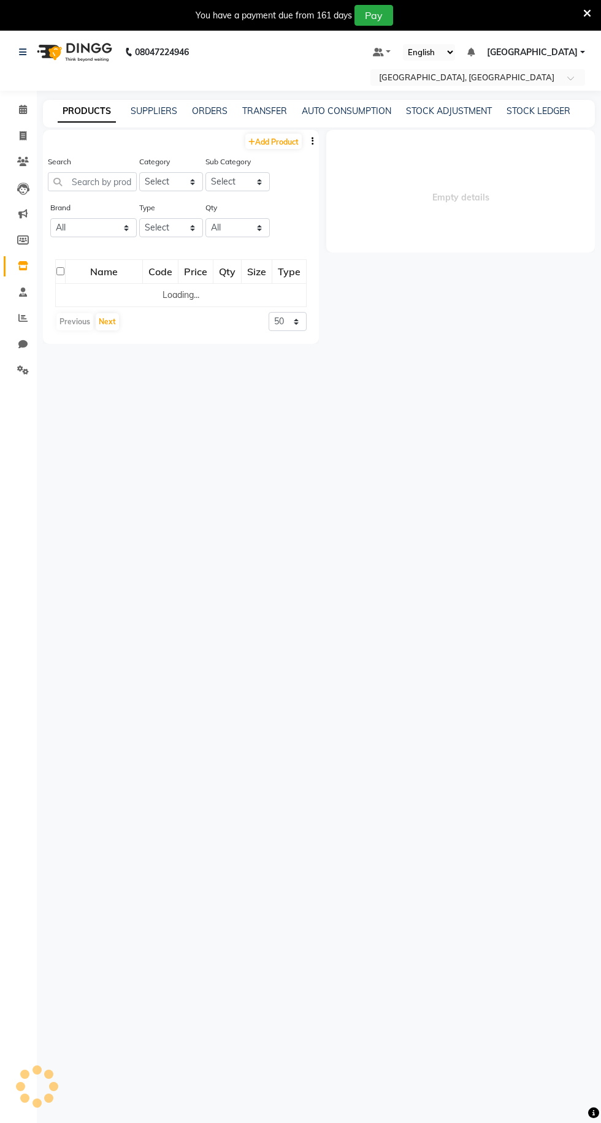 The image size is (601, 1123). Describe the element at coordinates (273, 15) in the screenshot. I see `div: You have a payment due from 161 days` at that location.